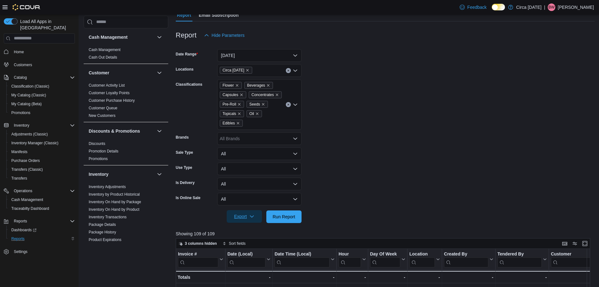  Describe the element at coordinates (42, 238) in the screenshot. I see `button: Reports` at that location.